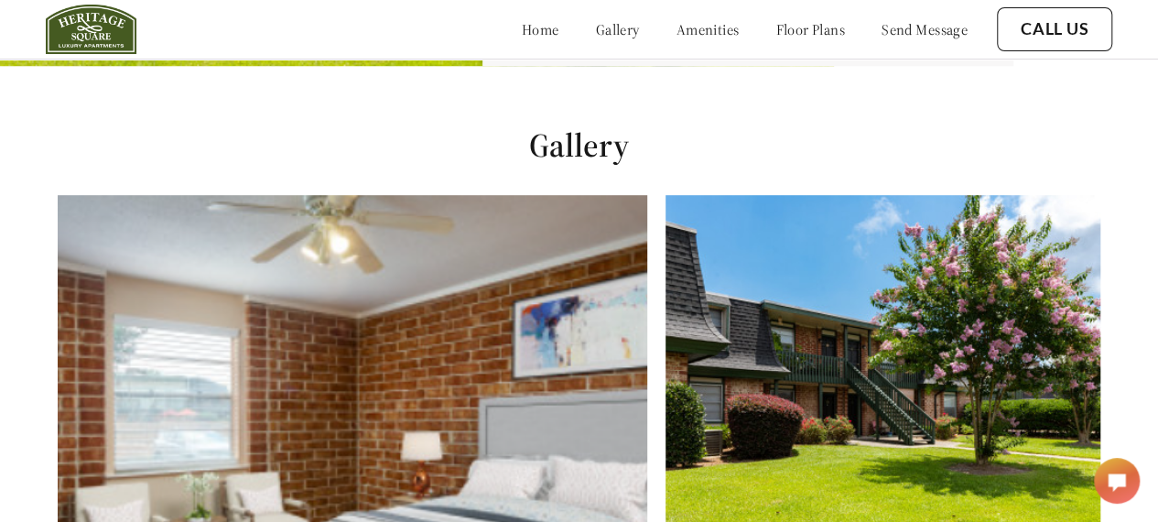  I want to click on a: floor plans, so click(810, 29).